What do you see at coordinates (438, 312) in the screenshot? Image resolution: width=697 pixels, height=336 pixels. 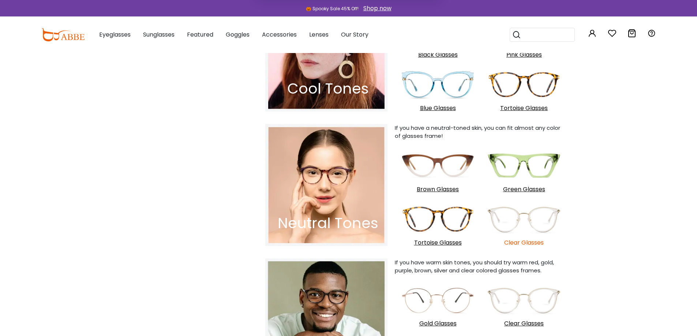 I see `a: Gold Glasses` at bounding box center [438, 312].